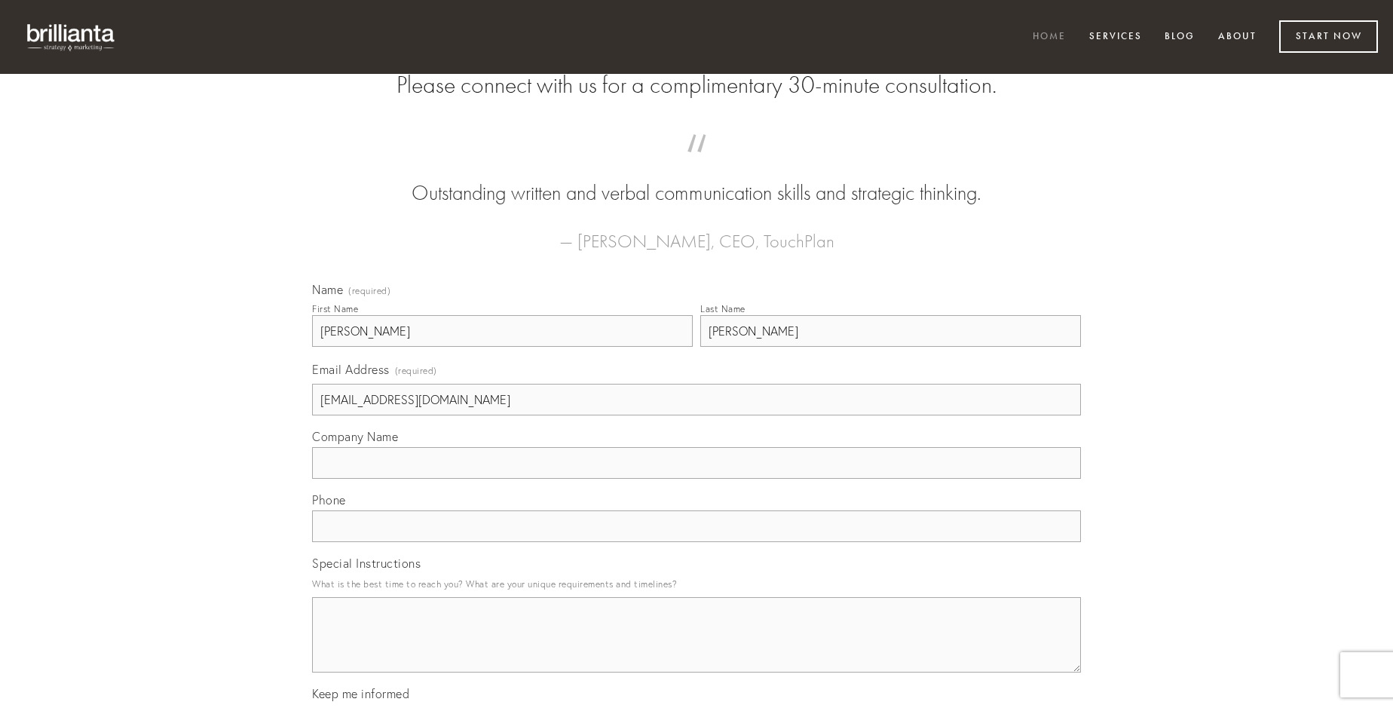 The height and width of the screenshot is (708, 1393). Describe the element at coordinates (355, 436) in the screenshot. I see `span: Company Name` at that location.